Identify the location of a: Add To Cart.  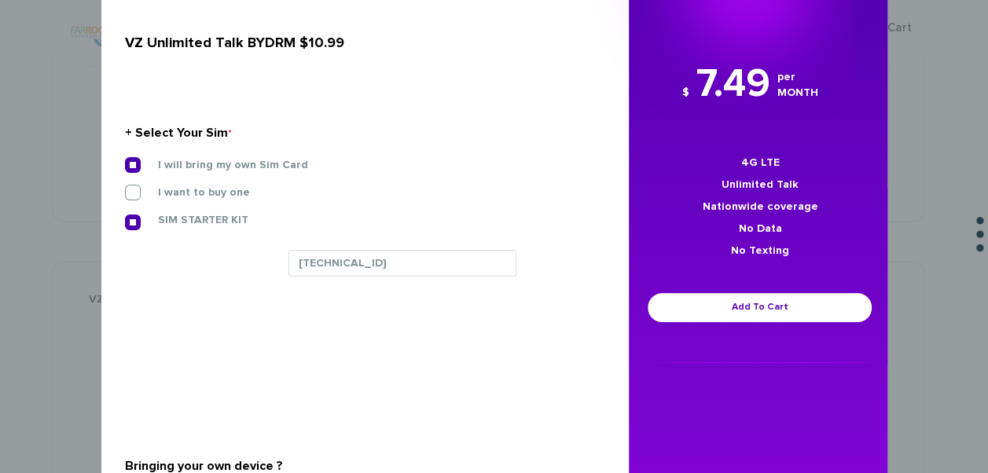
(759, 307).